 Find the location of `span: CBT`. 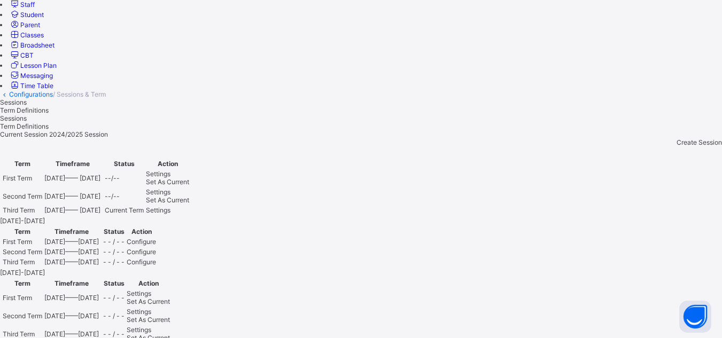

span: CBT is located at coordinates (27, 55).